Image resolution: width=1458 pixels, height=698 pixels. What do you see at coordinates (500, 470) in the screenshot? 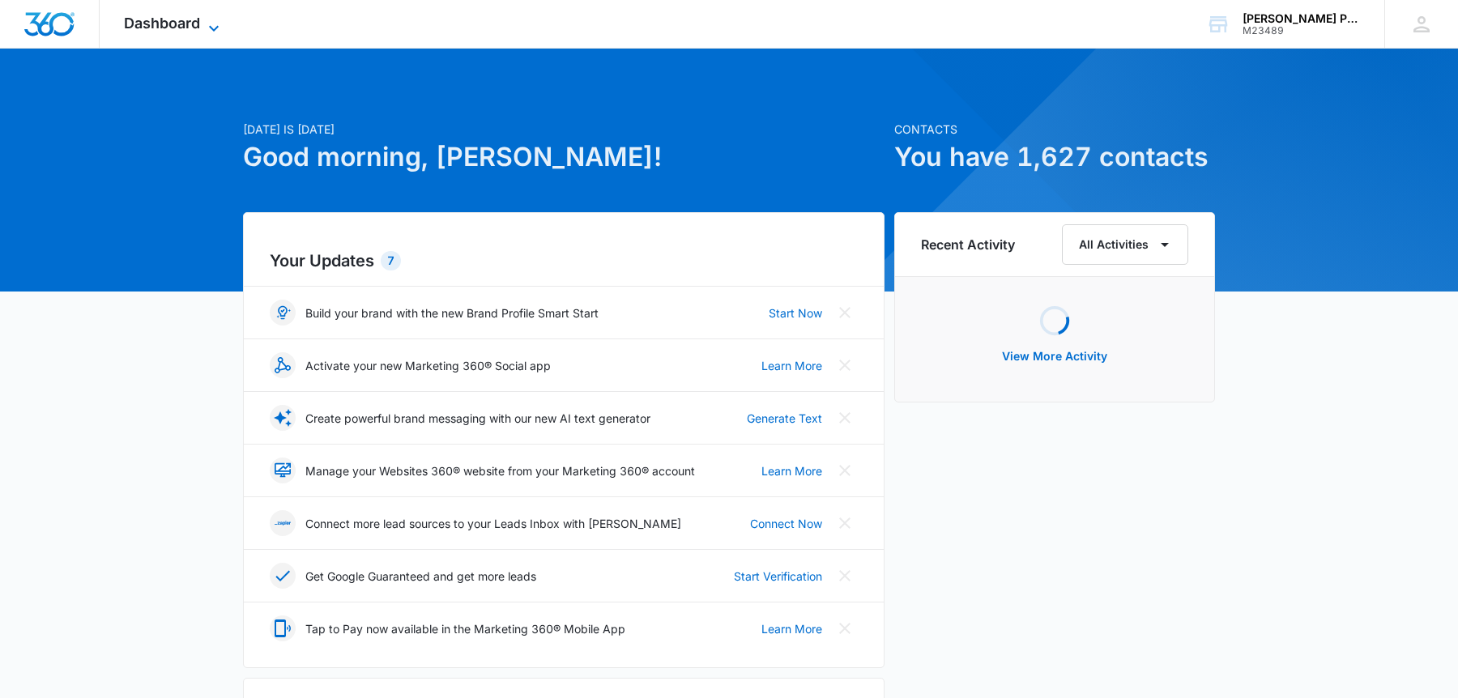
I see `p: Manage your Websites 360® website from your Marketing 360® account` at bounding box center [500, 470].